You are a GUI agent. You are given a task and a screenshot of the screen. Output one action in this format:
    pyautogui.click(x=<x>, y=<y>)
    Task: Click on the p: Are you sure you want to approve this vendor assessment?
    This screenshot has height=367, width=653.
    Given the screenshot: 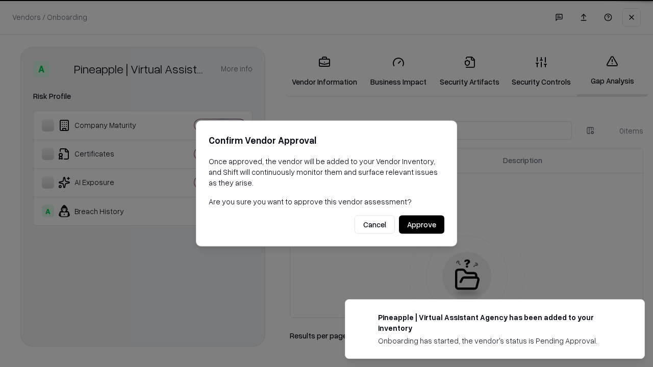 What is the action you would take?
    pyautogui.click(x=326, y=201)
    